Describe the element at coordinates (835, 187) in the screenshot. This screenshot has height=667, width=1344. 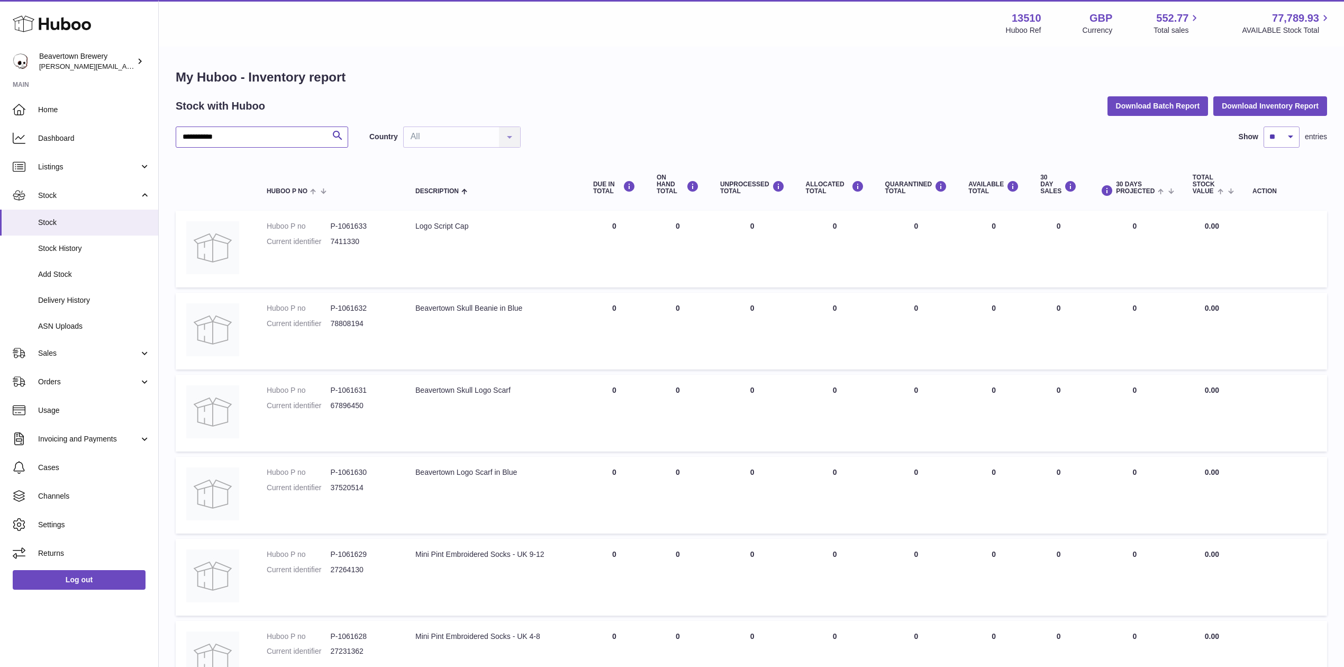
I see `div: ALLOCATED Total` at that location.